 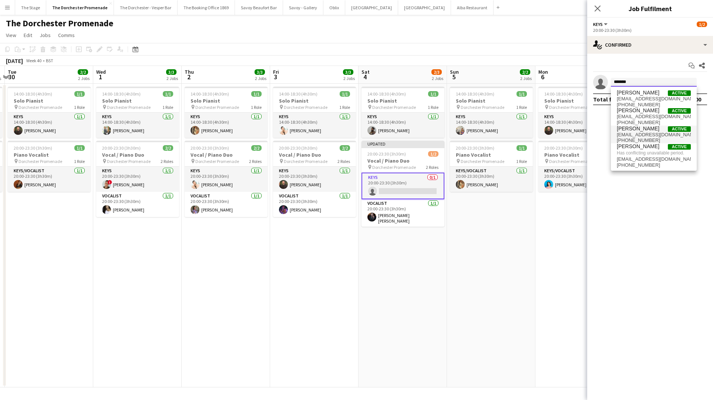 I want to click on span: Sun, so click(x=455, y=72).